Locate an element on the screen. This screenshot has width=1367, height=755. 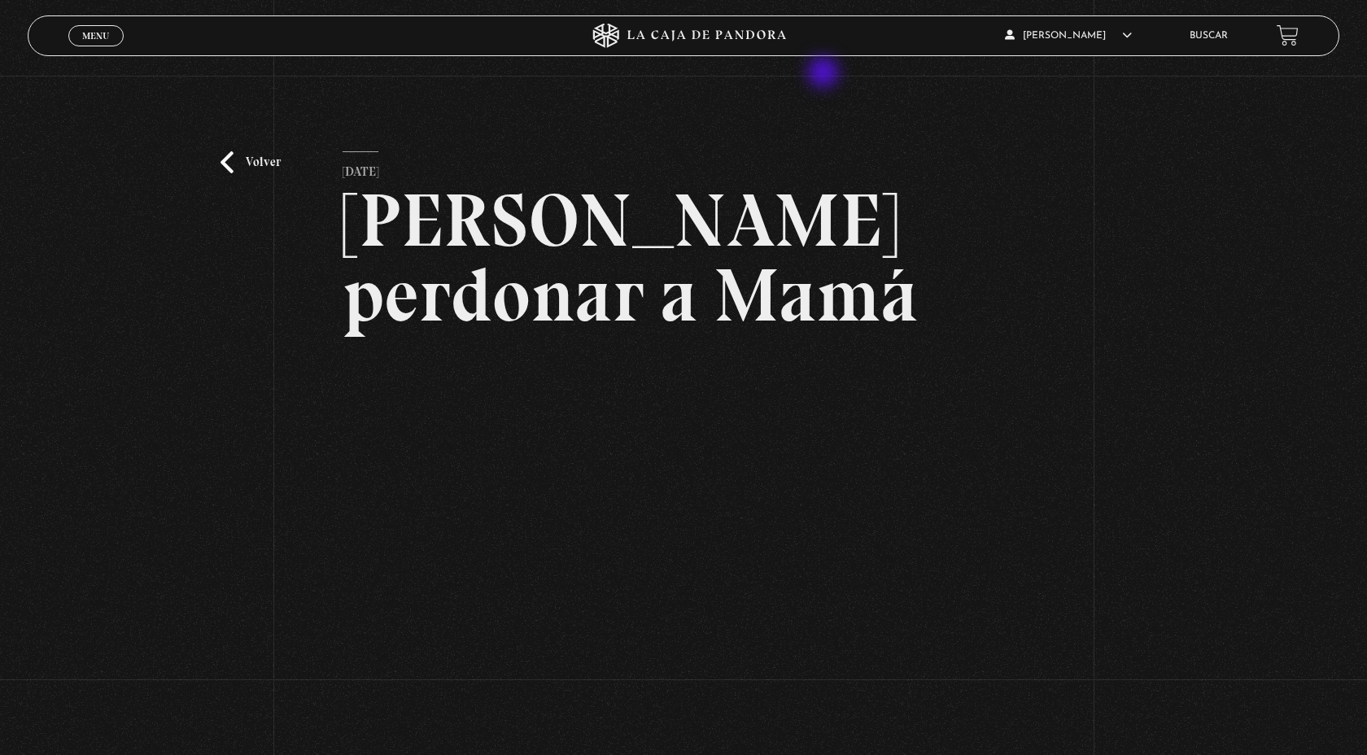
a: Buscar is located at coordinates (1208, 36).